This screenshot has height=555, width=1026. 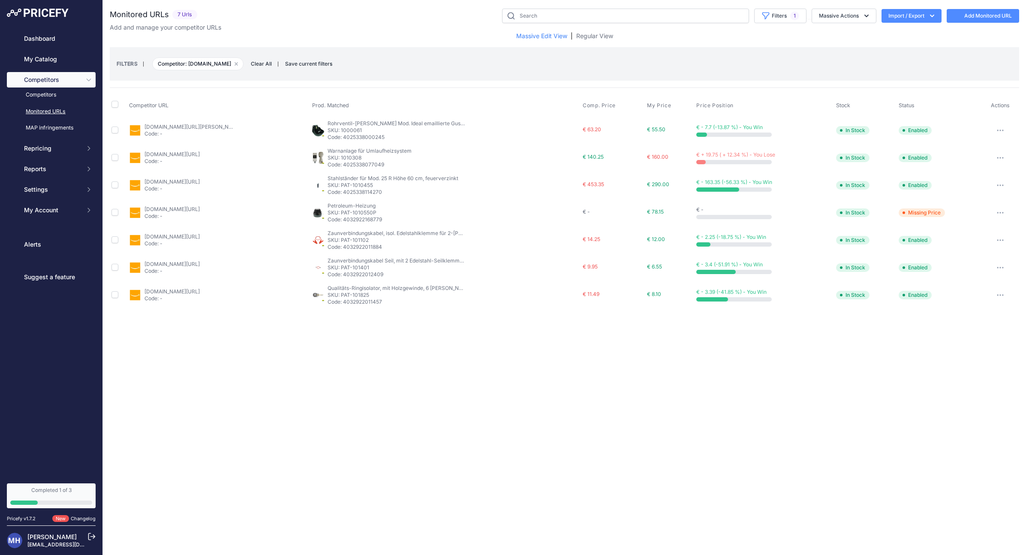 What do you see at coordinates (657, 156) in the screenshot?
I see `span: € 160.00` at bounding box center [657, 156].